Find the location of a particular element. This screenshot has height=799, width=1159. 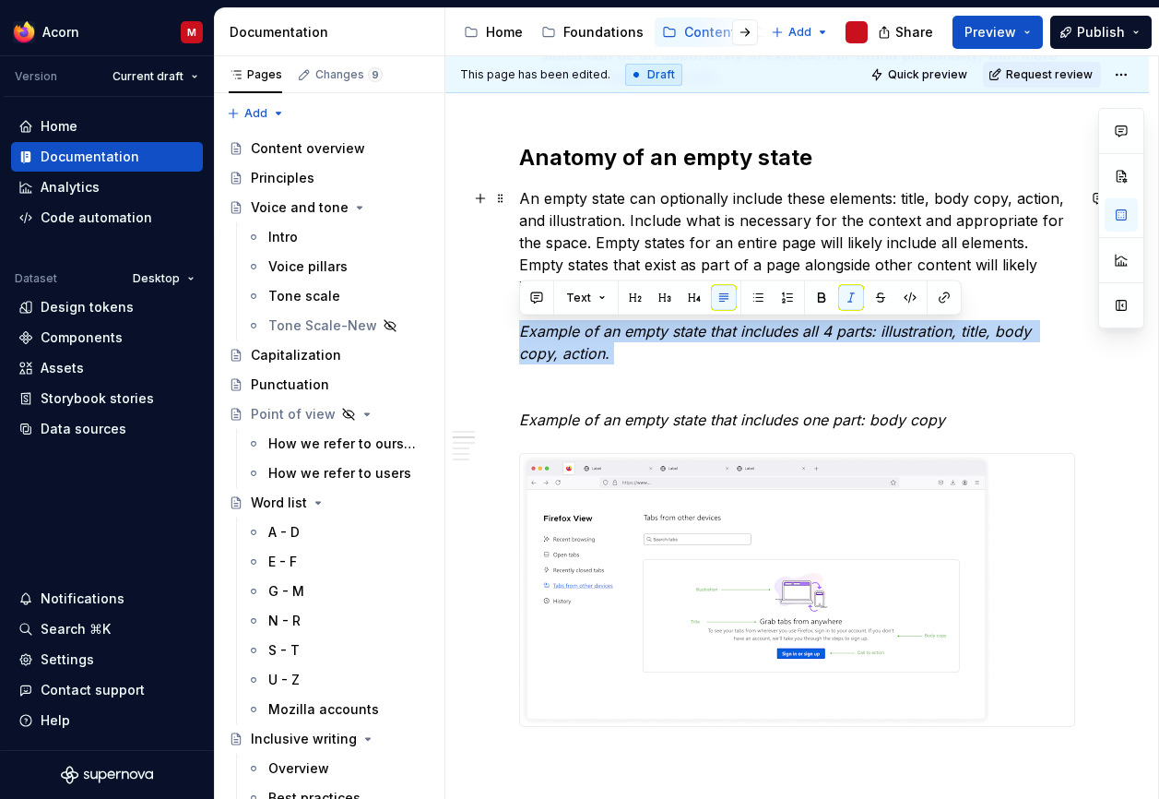

a: Tone scale is located at coordinates (337, 296).